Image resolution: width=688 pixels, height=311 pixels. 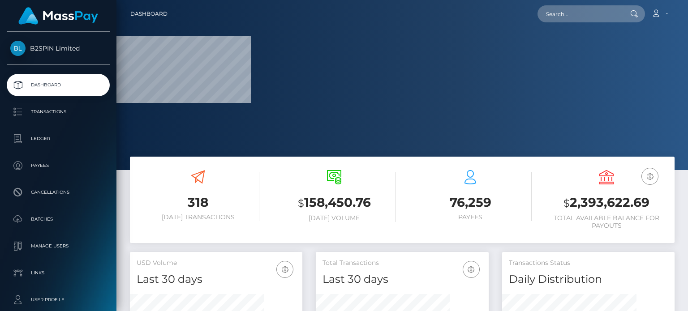 I want to click on h3: 76,259, so click(x=470, y=202).